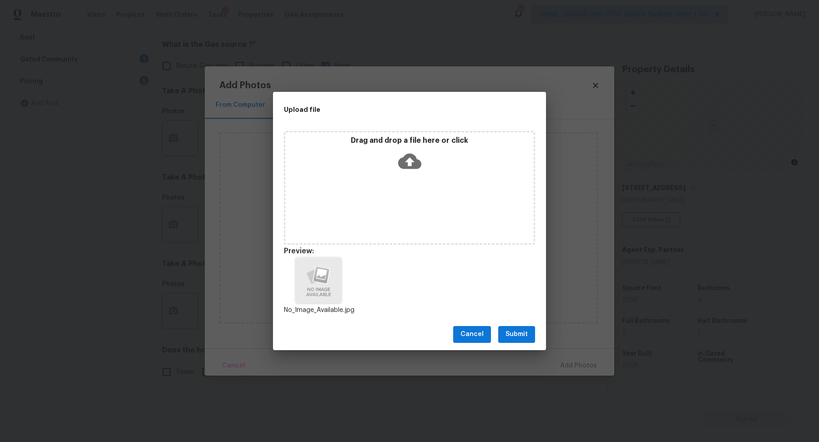 This screenshot has height=442, width=819. I want to click on span: Submit, so click(516, 334).